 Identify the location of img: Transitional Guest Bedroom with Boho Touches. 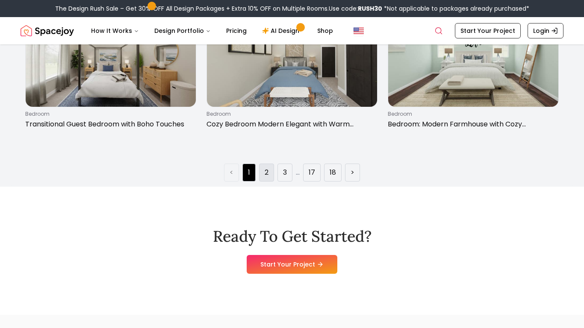
(111, 56).